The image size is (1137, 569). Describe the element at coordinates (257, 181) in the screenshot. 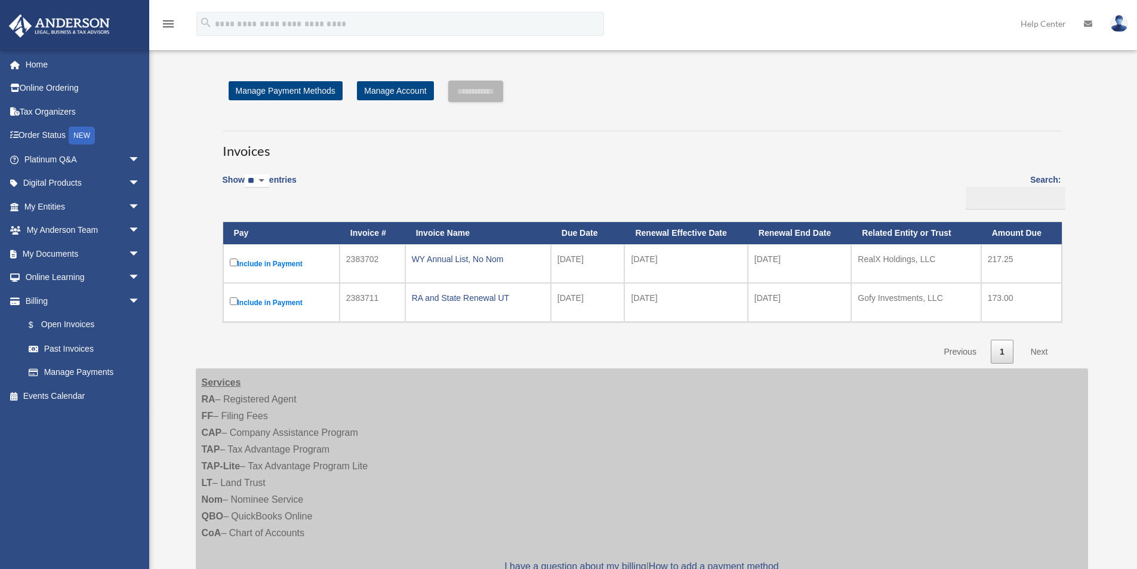

I see `select: Showentries` at that location.